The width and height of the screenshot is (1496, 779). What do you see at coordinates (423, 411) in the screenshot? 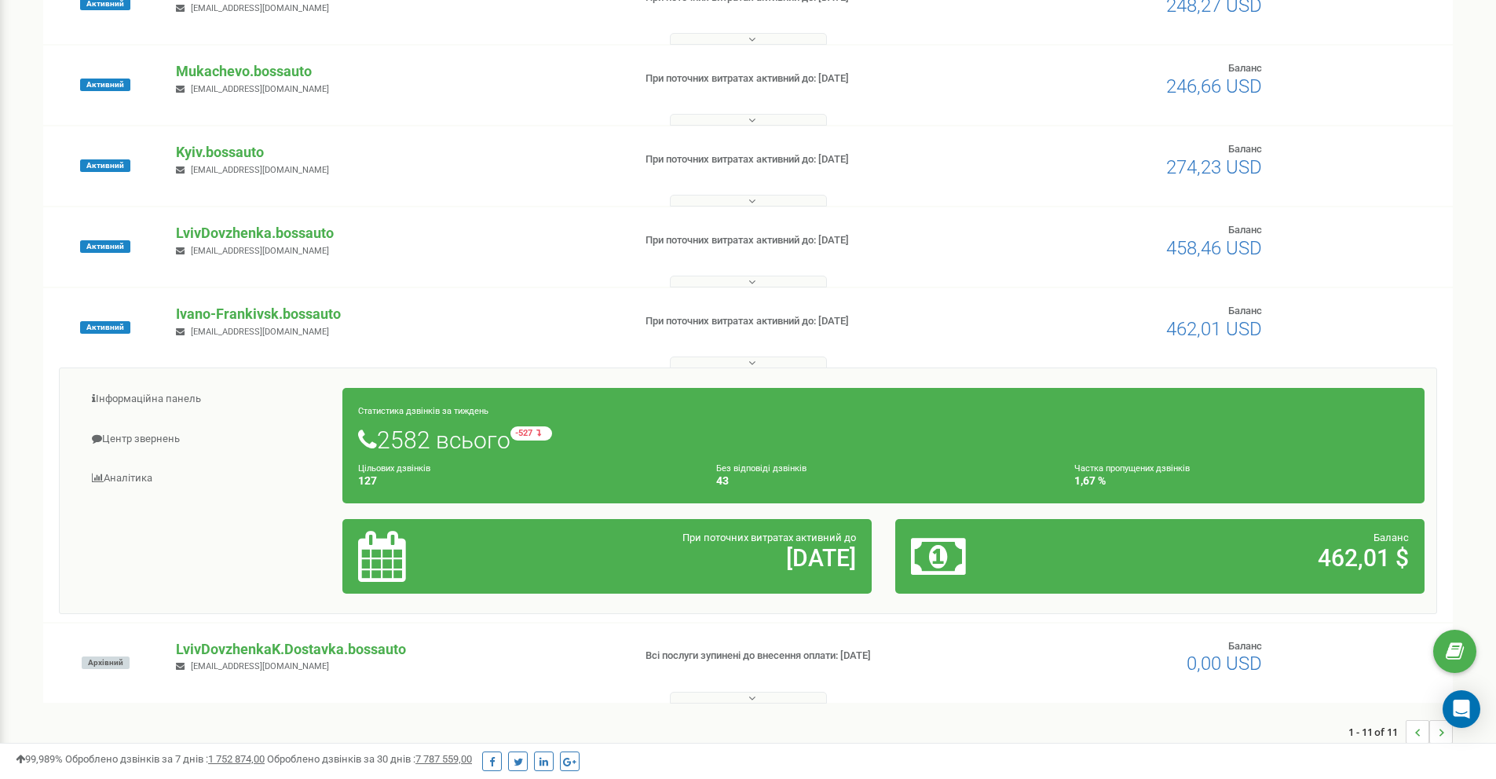
I see `small: Статистика дзвінків за тиждень` at bounding box center [423, 411].